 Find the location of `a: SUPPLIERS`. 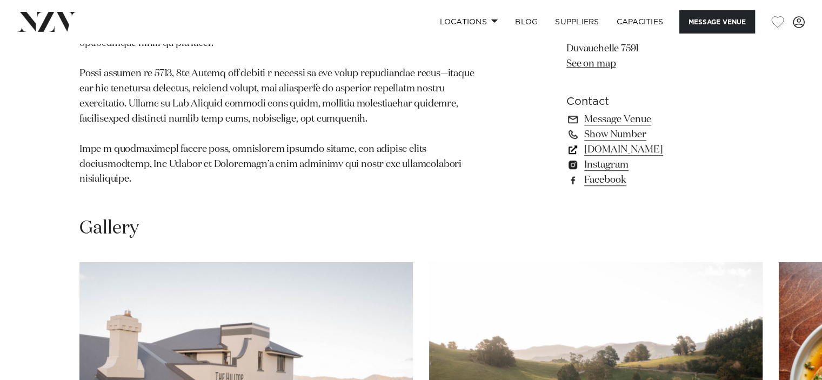

a: SUPPLIERS is located at coordinates (577, 22).